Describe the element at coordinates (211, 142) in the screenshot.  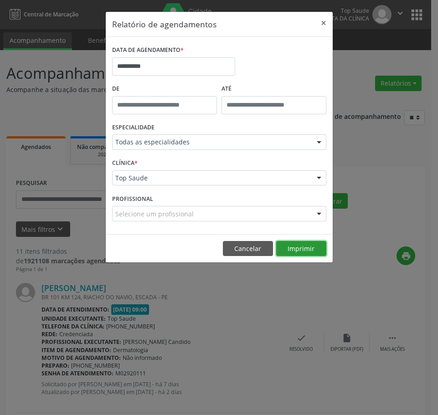
I see `span: Todas as especialidades` at that location.